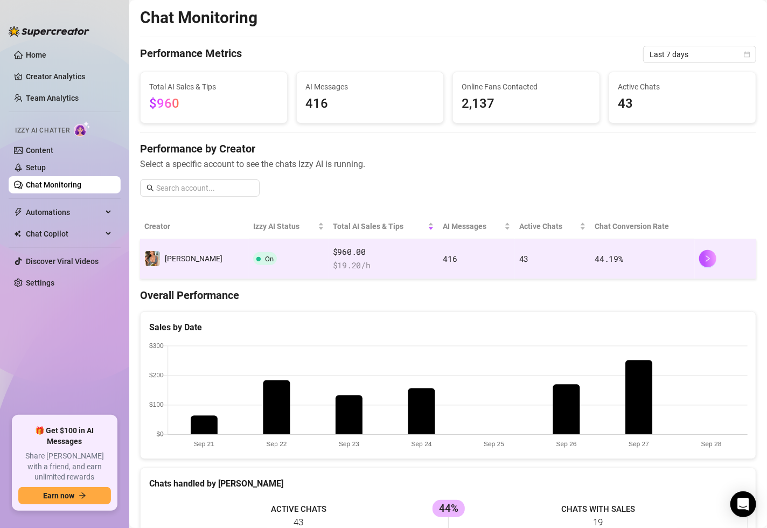  I want to click on span: thunderbolt, so click(18, 212).